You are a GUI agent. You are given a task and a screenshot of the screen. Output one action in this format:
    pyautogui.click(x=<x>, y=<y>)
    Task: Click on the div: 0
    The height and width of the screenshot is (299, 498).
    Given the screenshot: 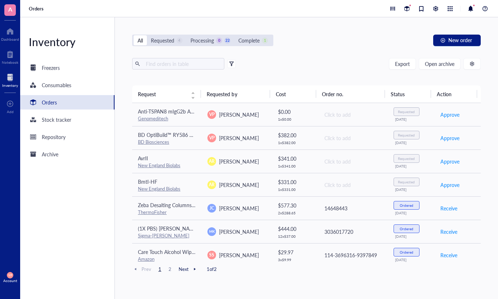 What is the action you would take?
    pyautogui.click(x=219, y=40)
    